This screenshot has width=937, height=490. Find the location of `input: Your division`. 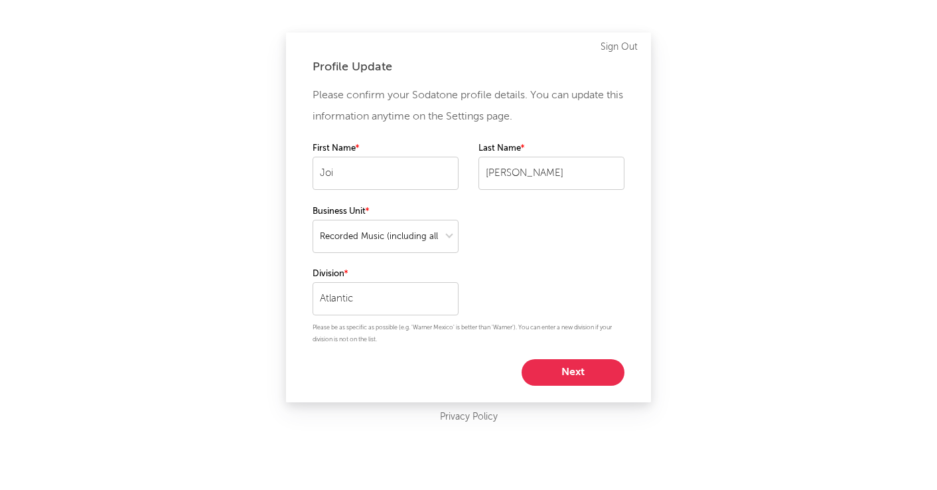

input: Your division is located at coordinates (386, 299).